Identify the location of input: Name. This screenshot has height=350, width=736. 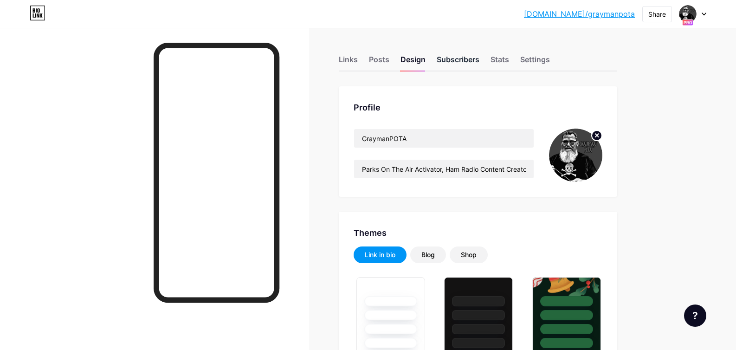
(443, 138).